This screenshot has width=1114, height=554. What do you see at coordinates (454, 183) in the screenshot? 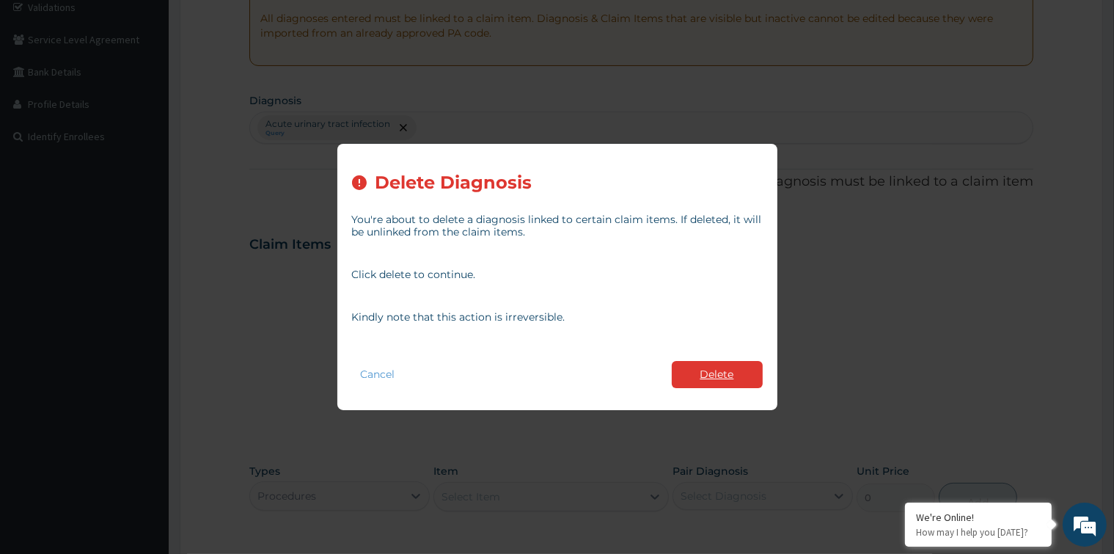
I see `h2: Delete Diagnosis` at bounding box center [454, 183].